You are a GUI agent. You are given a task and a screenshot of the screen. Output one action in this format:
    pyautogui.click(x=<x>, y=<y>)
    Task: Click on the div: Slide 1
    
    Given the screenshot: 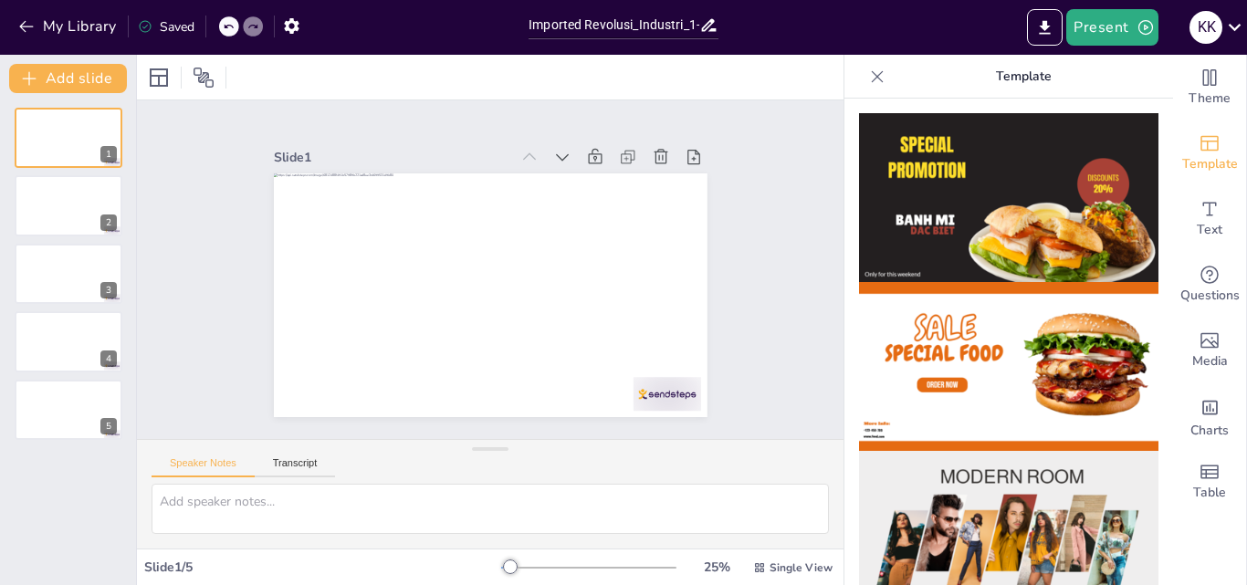 What is the action you would take?
    pyautogui.click(x=621, y=196)
    